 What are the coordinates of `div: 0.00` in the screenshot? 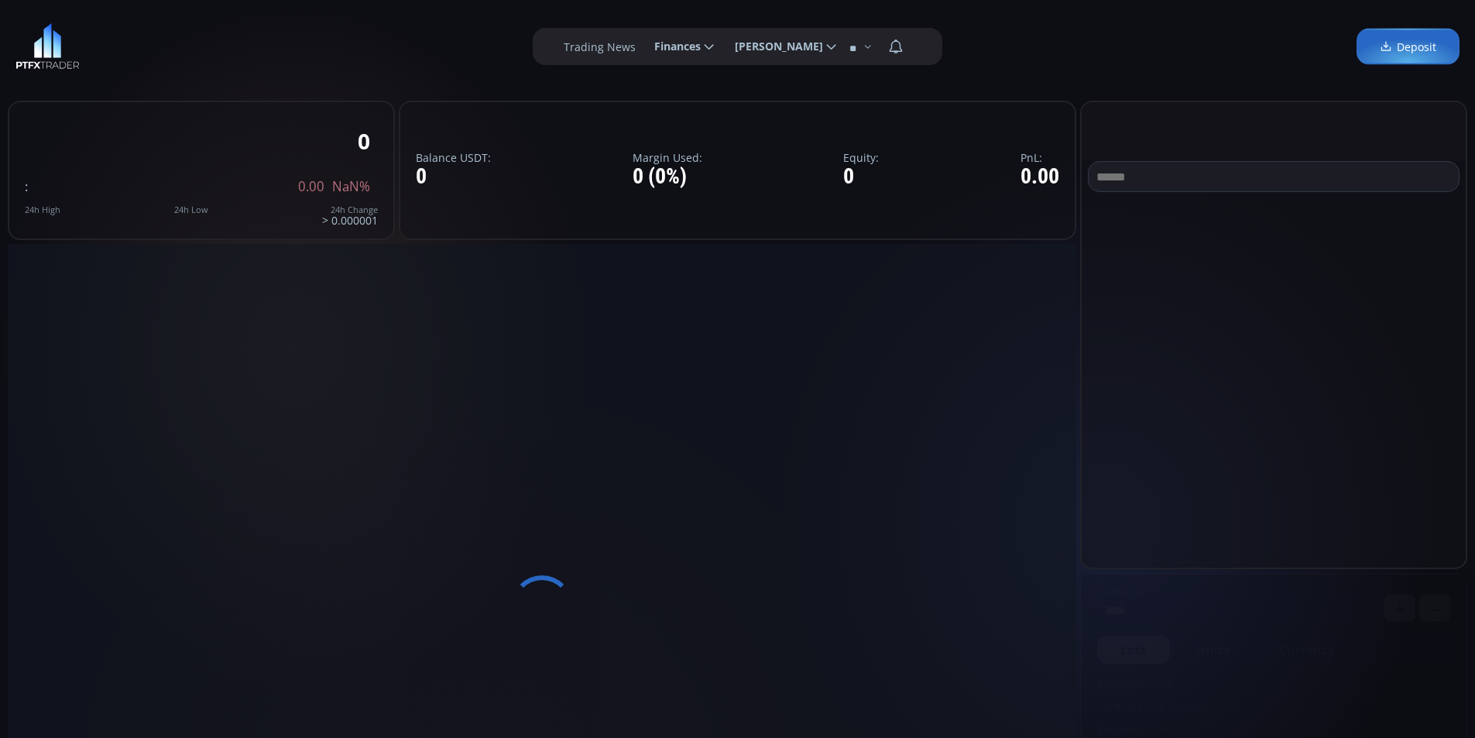 It's located at (1040, 177).